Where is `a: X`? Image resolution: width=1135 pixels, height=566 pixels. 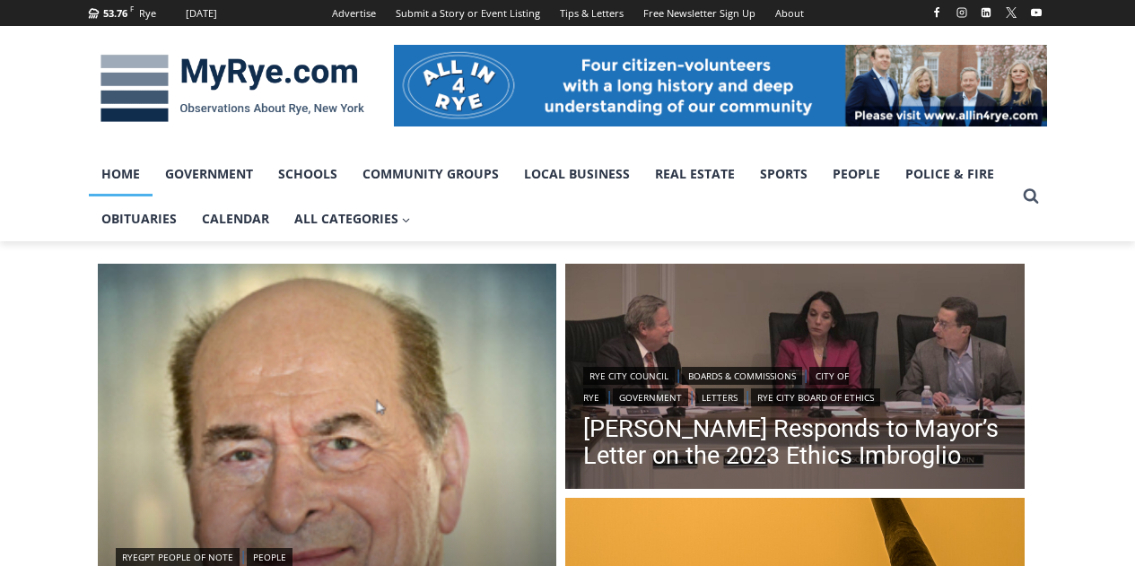 a: X is located at coordinates (1011, 13).